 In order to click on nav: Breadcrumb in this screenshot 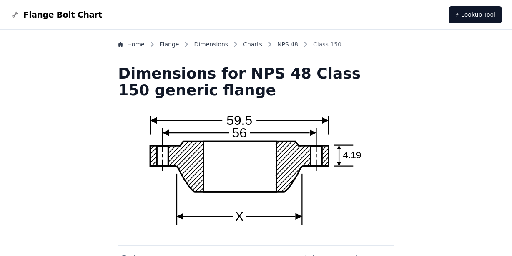, I will do `click(256, 46)`.